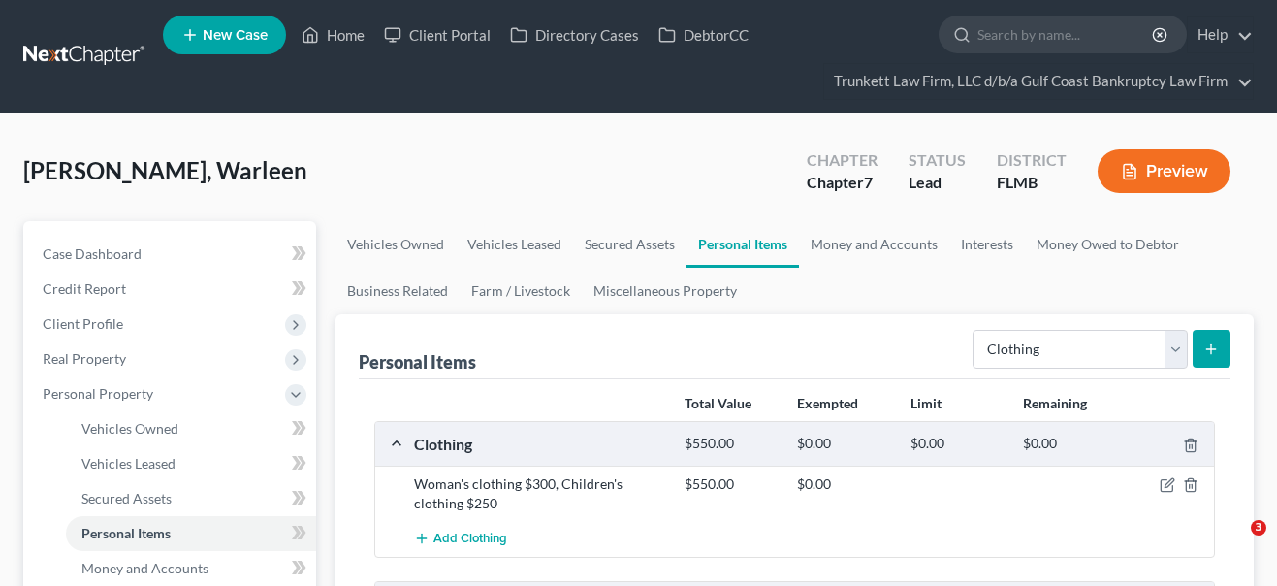 This screenshot has width=1277, height=586. I want to click on input: Search by name..., so click(1065, 34).